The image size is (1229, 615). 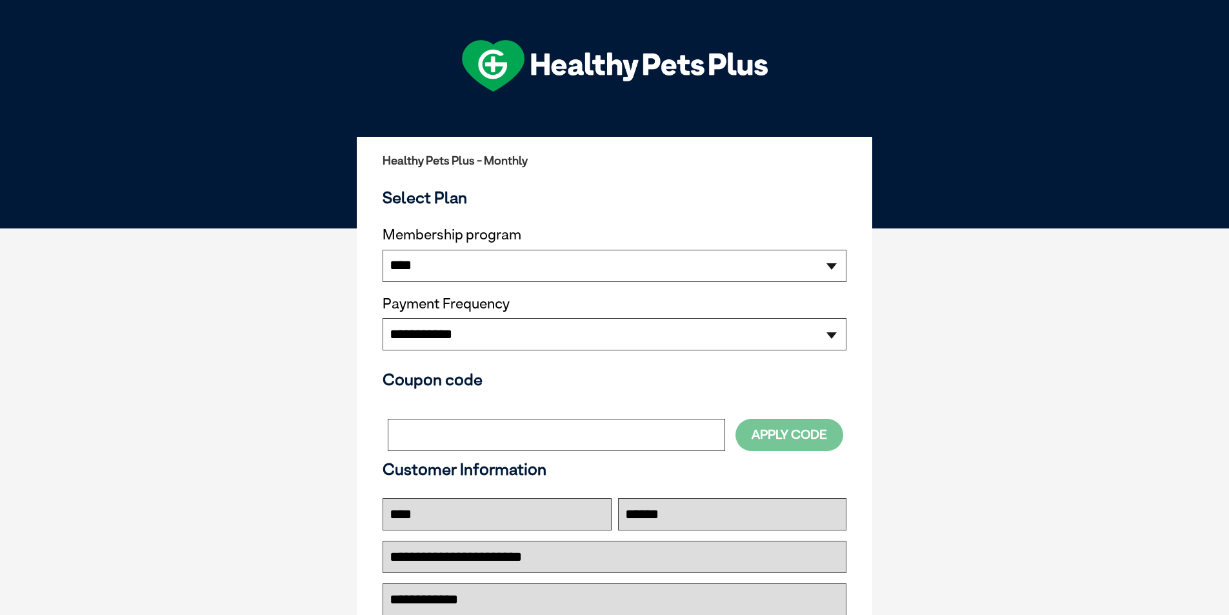 I want to click on label: Membership program, so click(x=614, y=235).